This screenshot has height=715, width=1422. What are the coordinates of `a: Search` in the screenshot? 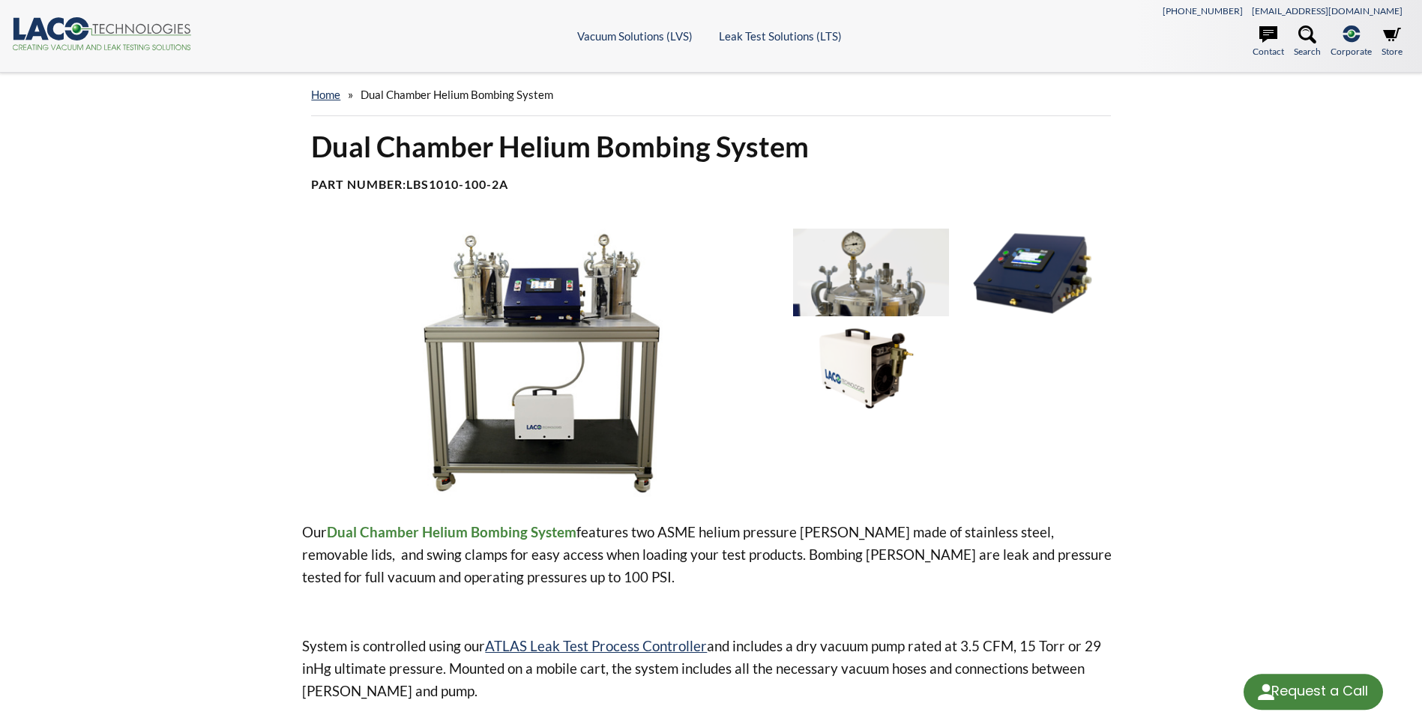 It's located at (1307, 42).